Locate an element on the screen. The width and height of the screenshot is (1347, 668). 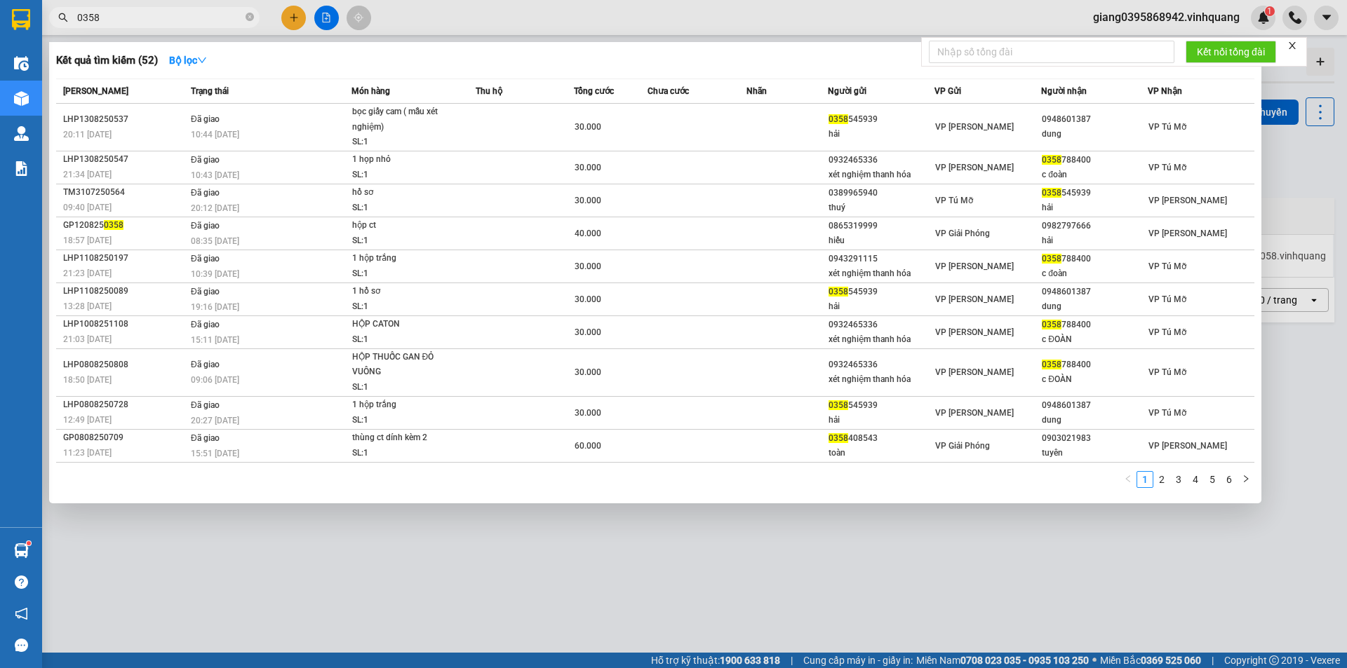
div: hộp ct is located at coordinates (405, 226).